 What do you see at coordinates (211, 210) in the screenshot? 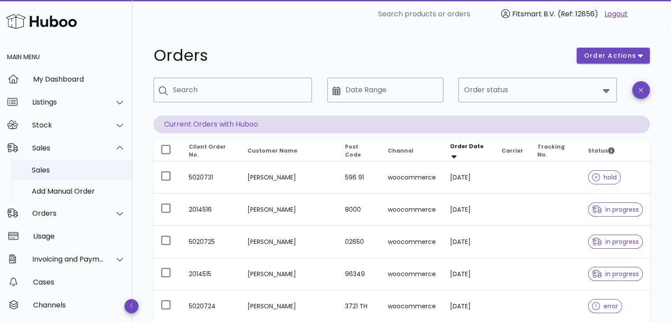
I see `td: 2014516` at bounding box center [211, 210].